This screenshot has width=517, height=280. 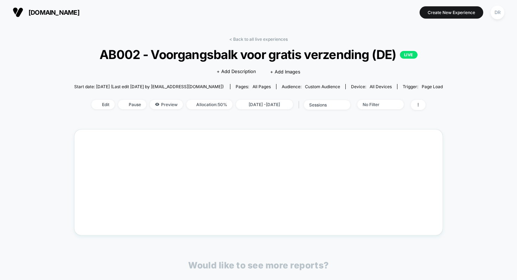 What do you see at coordinates (262, 87) in the screenshot?
I see `span: all pages` at bounding box center [262, 87].